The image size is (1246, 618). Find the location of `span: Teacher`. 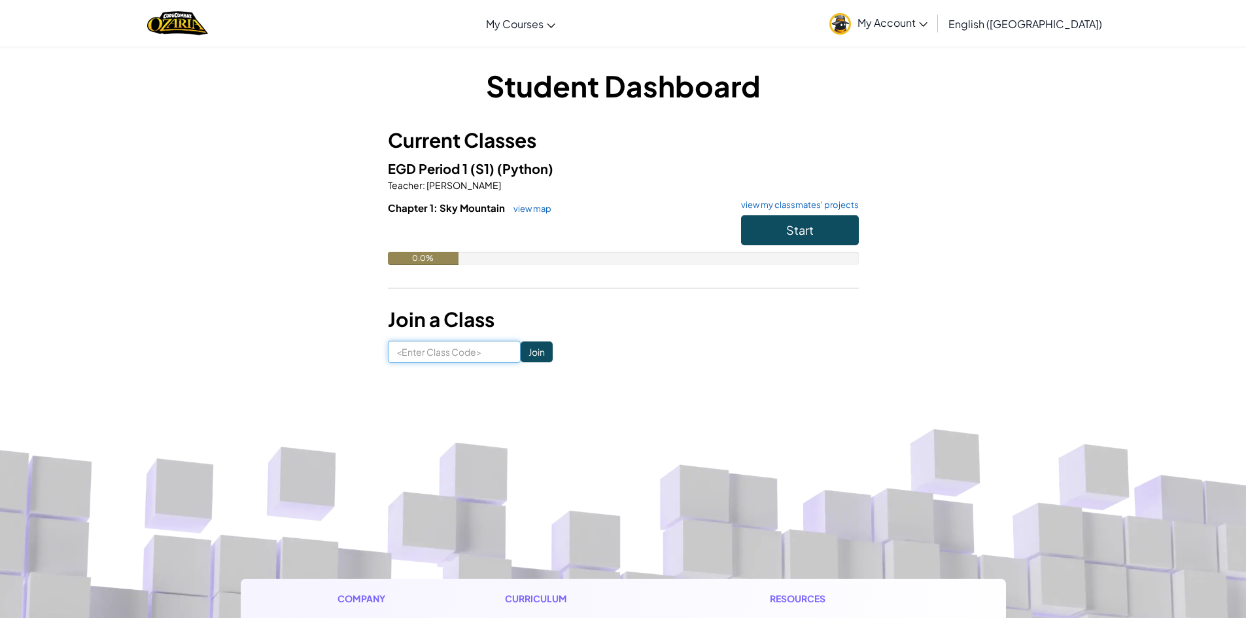

span: Teacher is located at coordinates (405, 185).